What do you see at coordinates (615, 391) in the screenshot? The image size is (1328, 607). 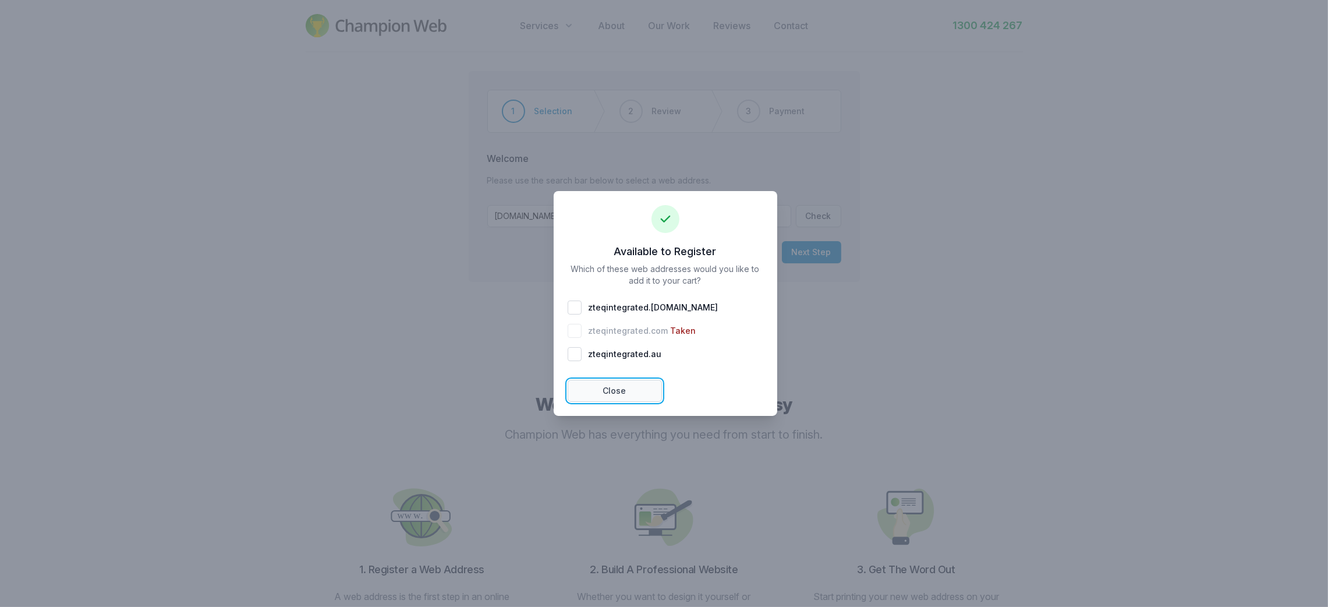 I see `button: Close` at bounding box center [615, 391].